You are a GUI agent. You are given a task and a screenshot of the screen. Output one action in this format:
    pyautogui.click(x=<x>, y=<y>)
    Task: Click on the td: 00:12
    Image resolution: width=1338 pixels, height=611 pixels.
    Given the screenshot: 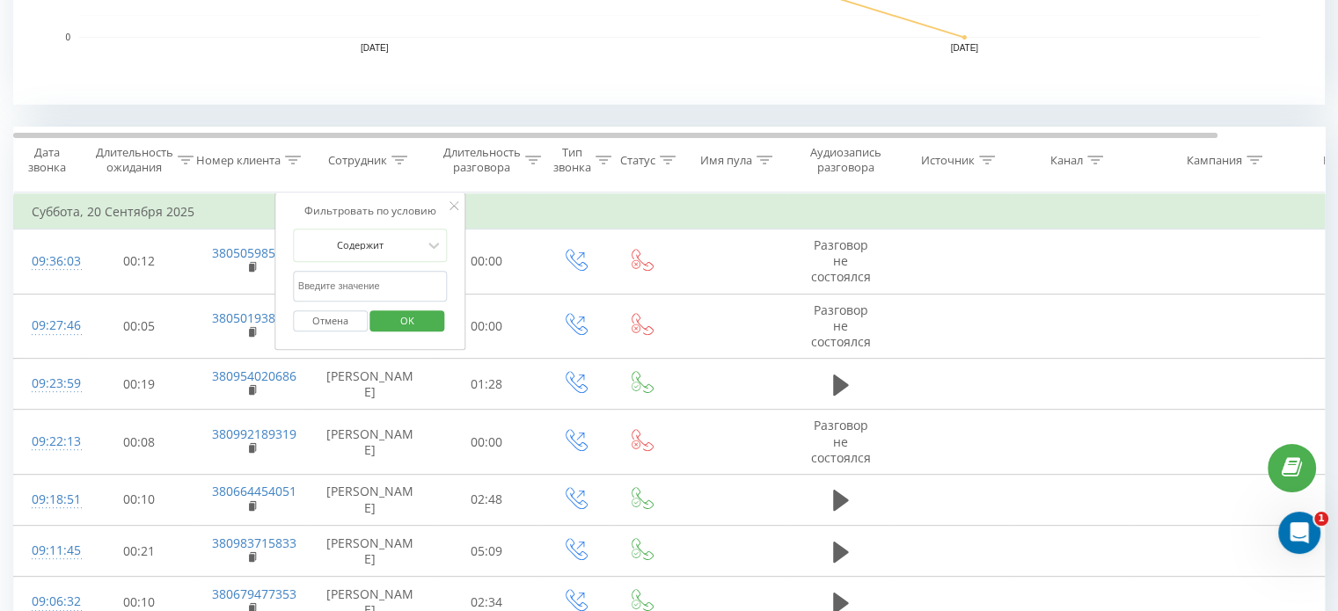 What is the action you would take?
    pyautogui.click(x=139, y=262)
    